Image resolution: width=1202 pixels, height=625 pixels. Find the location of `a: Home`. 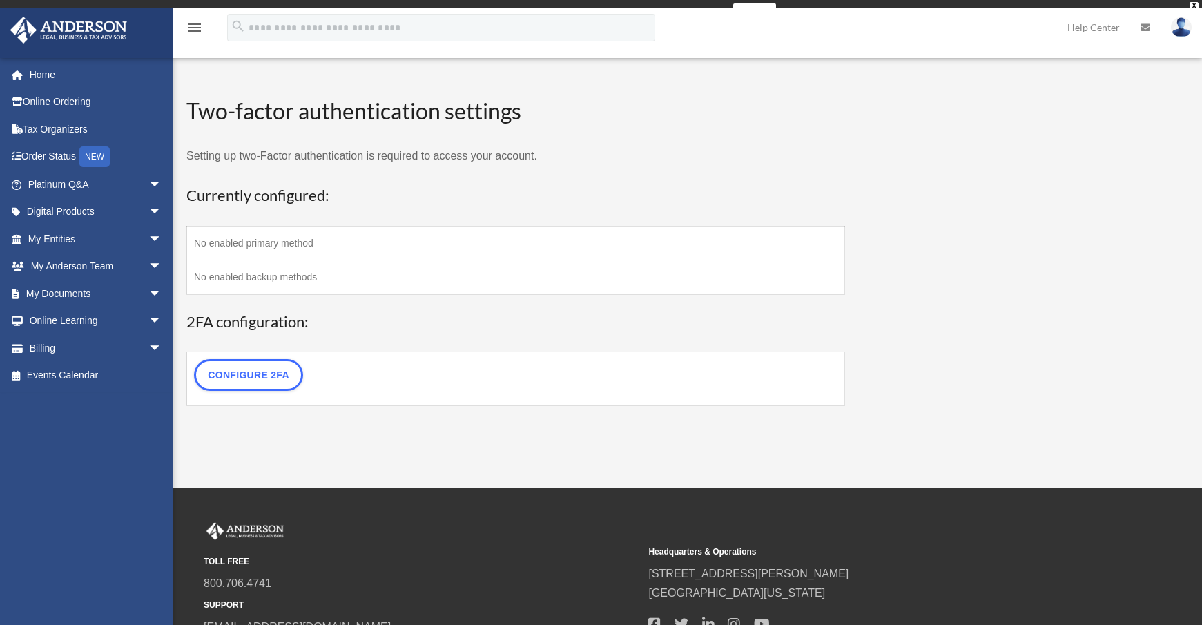

a: Home is located at coordinates (96, 75).